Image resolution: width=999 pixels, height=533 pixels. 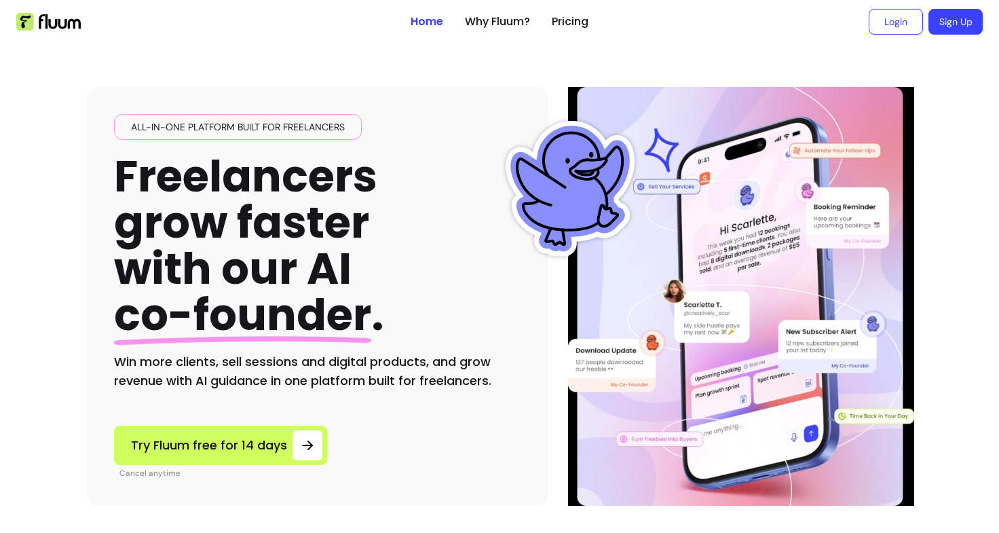 What do you see at coordinates (223, 473) in the screenshot?
I see `p: Cancel anytime` at bounding box center [223, 473].